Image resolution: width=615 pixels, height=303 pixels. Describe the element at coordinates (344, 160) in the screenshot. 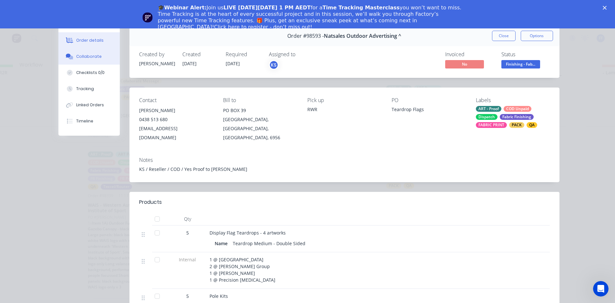

I see `div: Notes` at that location.